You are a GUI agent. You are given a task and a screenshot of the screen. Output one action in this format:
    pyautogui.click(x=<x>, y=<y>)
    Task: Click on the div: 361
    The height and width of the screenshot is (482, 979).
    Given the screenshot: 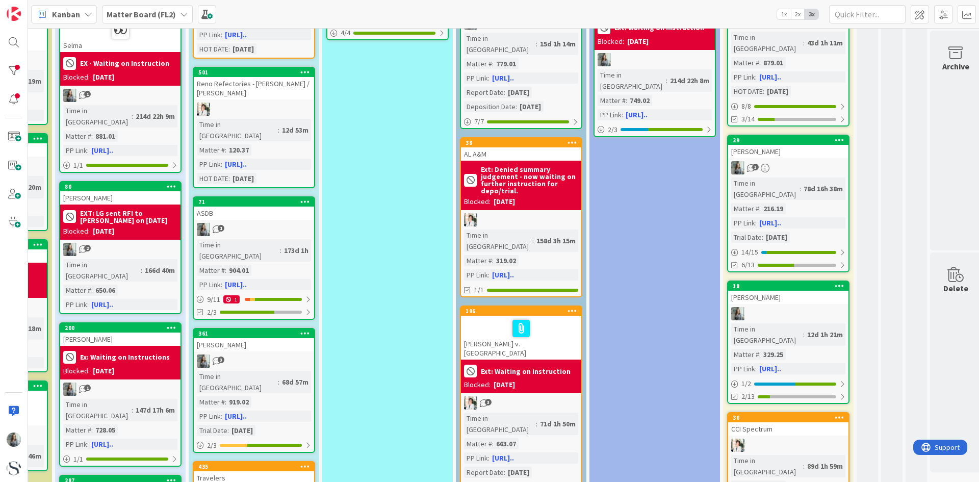 What is the action you would take?
    pyautogui.click(x=254, y=334)
    